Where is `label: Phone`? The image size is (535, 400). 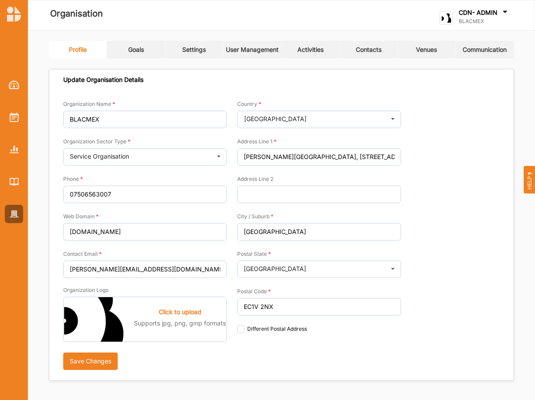
label: Phone is located at coordinates (73, 179).